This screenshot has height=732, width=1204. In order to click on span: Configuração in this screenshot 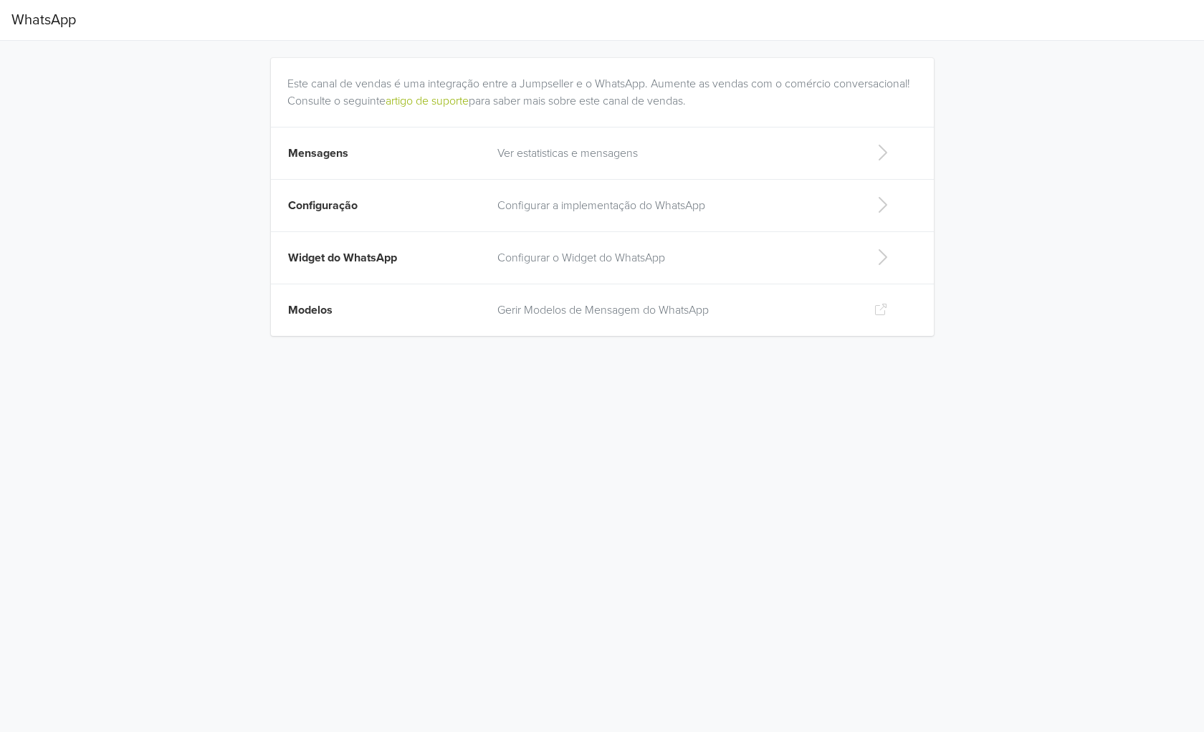, I will do `click(322, 206)`.